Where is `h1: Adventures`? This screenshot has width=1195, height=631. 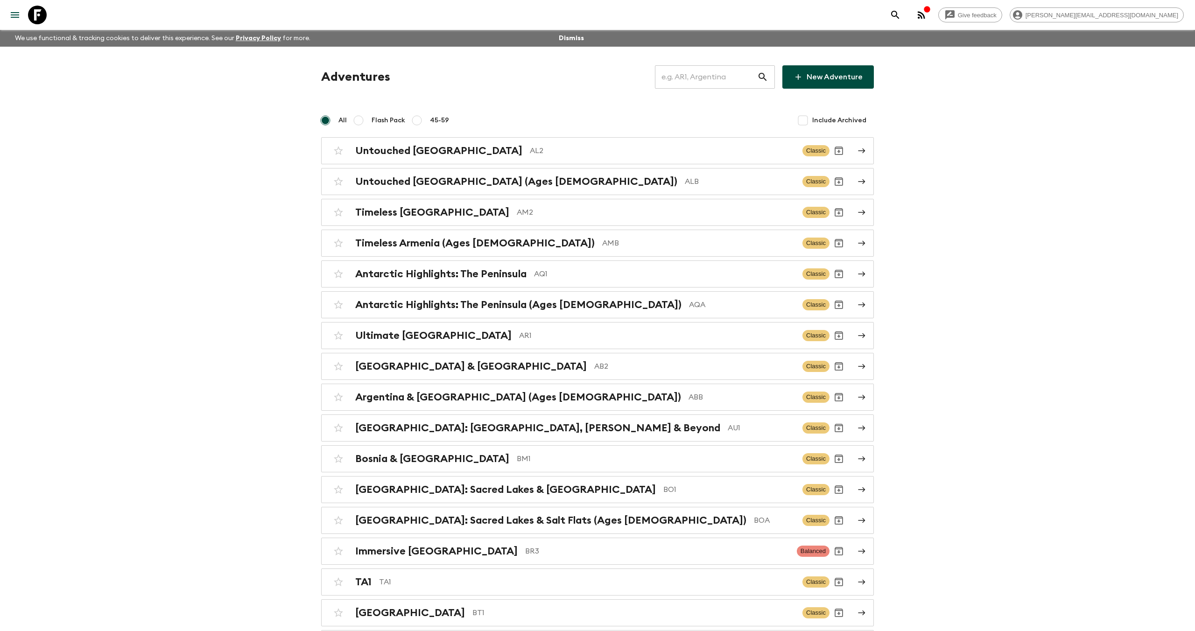
h1: Adventures is located at coordinates (356, 77).